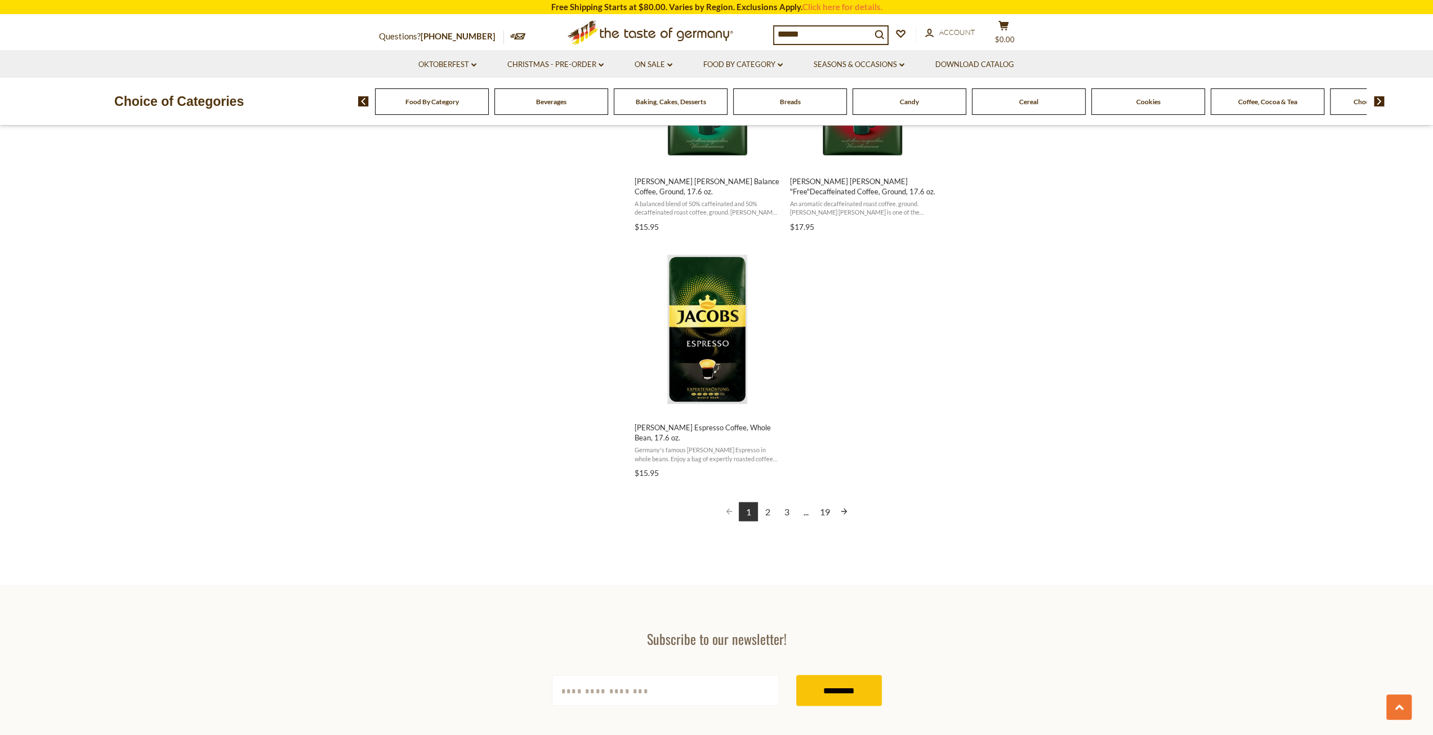  What do you see at coordinates (825, 511) in the screenshot?
I see `a: 19` at bounding box center [825, 511].